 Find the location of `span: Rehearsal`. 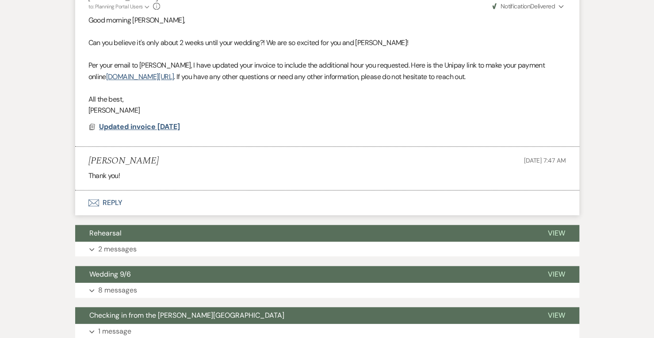

span: Rehearsal is located at coordinates (105, 233).